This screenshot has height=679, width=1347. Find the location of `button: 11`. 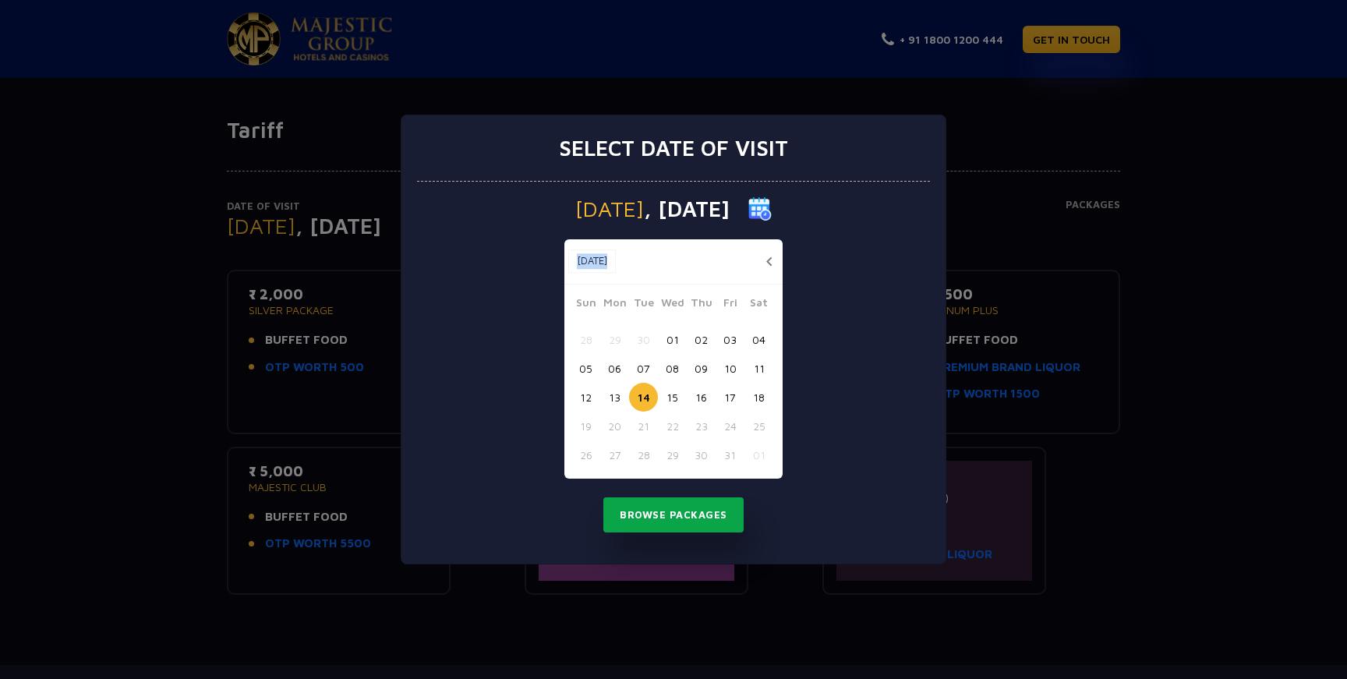

button: 11 is located at coordinates (758, 368).